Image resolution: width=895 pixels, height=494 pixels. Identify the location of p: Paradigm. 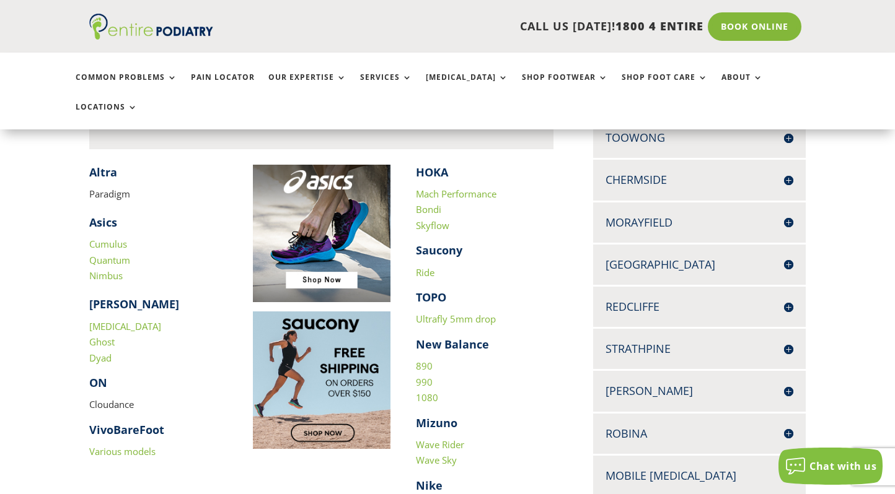
(158, 195).